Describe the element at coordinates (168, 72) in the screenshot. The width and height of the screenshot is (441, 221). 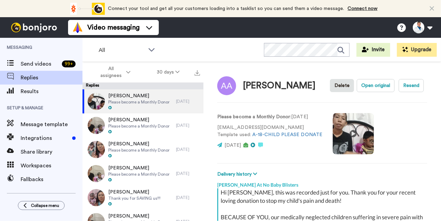
I see `button: 30 days` at that location.